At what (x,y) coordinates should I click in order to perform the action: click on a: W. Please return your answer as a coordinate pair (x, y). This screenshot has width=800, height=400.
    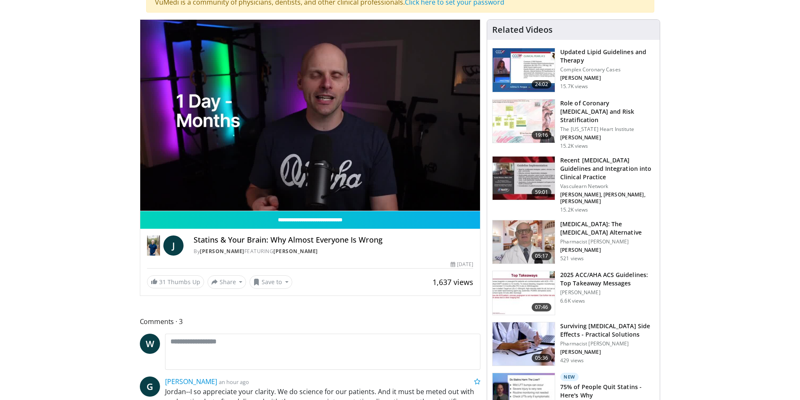
    Looking at the image, I should click on (150, 344).